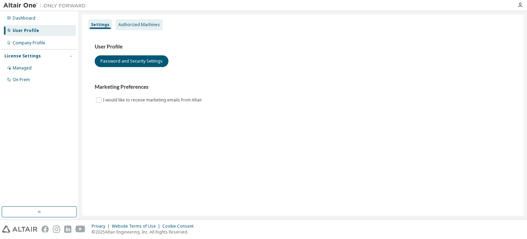 The height and width of the screenshot is (239, 527). I want to click on div: Managed, so click(22, 68).